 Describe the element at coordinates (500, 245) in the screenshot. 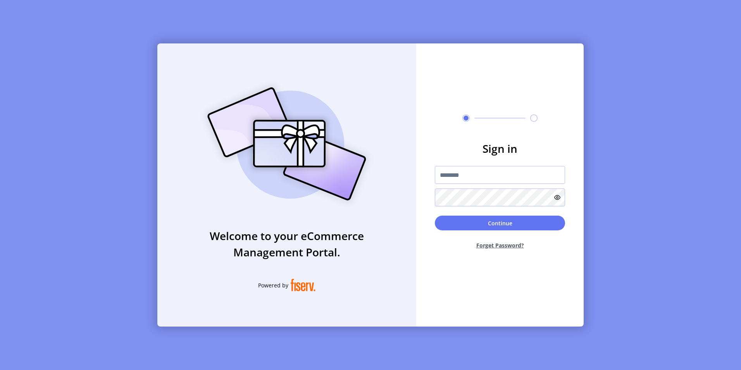

I see `button: Forget Password?` at that location.